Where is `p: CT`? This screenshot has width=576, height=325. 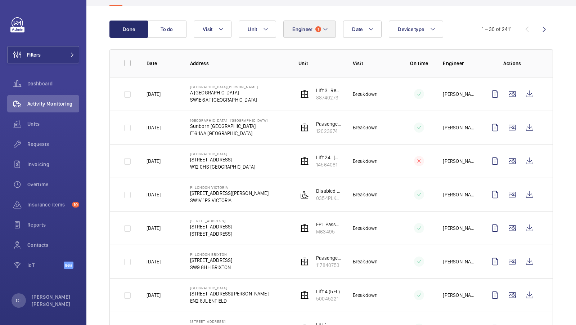
p: CT is located at coordinates (18, 300).